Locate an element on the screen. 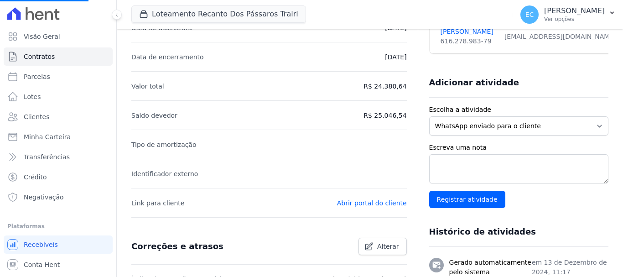 The width and height of the screenshot is (623, 277). span: EC is located at coordinates (530, 15).